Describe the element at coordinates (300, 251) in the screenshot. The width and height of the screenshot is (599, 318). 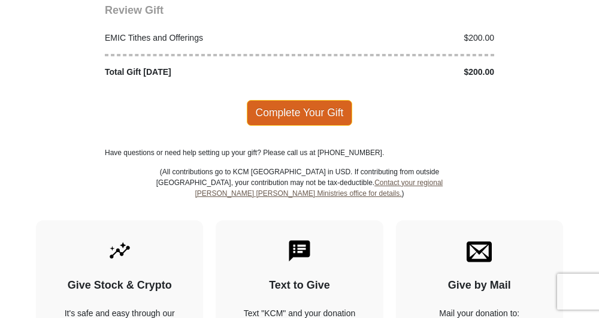
I see `img: text-to-give.svg` at that location.